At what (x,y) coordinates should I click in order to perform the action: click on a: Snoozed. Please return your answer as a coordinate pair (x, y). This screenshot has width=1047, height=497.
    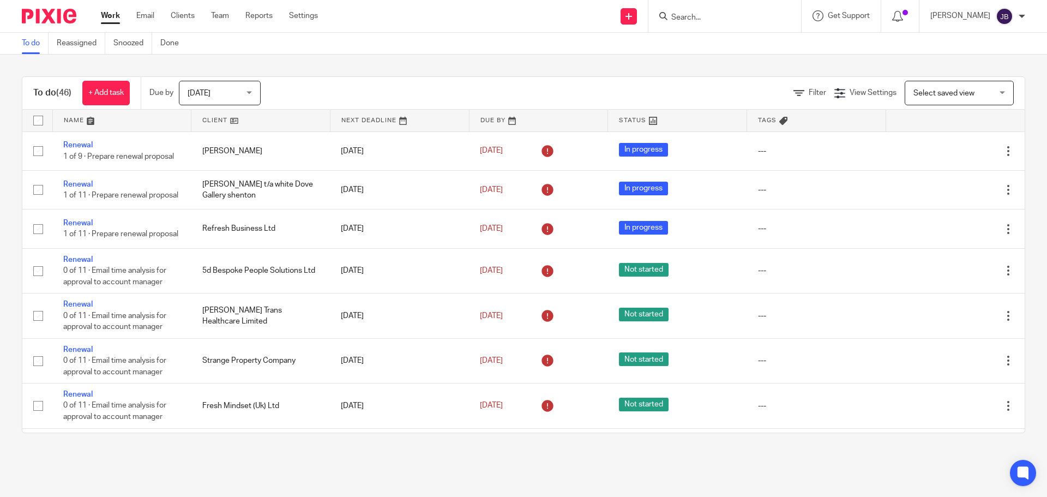
    Looking at the image, I should click on (132, 43).